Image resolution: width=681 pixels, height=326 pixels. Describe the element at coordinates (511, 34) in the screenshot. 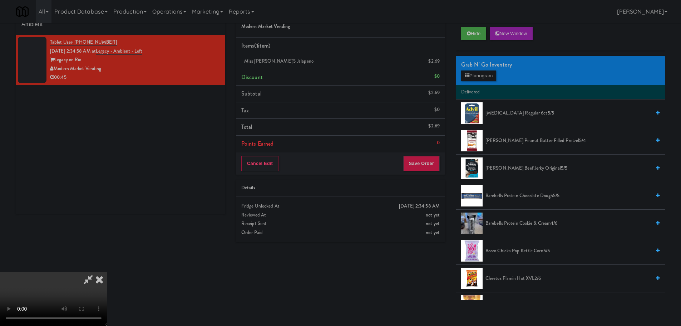

I see `button: New Window` at that location.